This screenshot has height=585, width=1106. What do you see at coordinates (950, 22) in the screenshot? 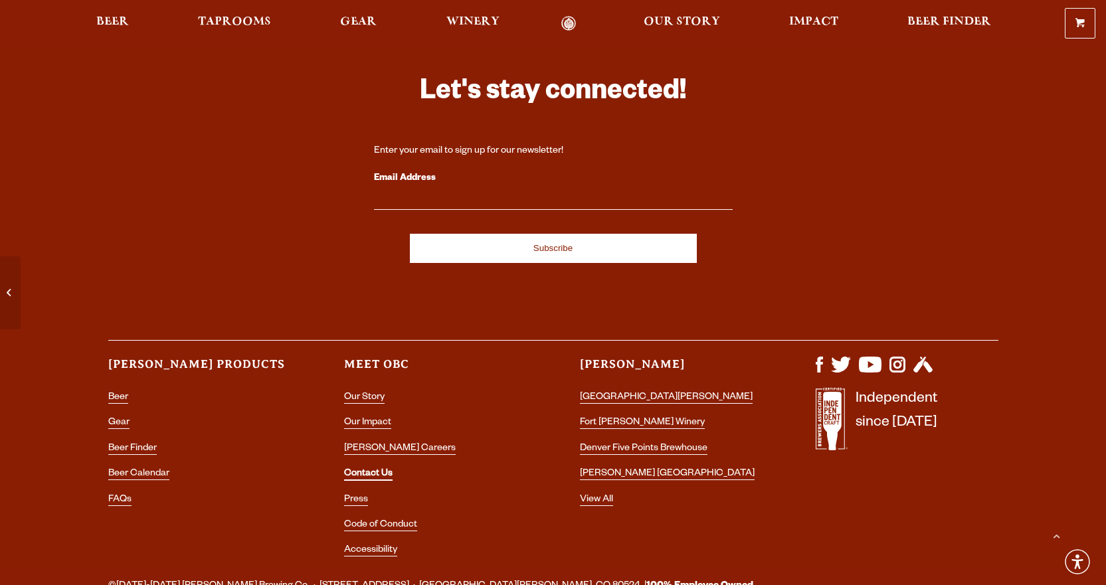
I see `span: Beer Finder` at bounding box center [950, 22].